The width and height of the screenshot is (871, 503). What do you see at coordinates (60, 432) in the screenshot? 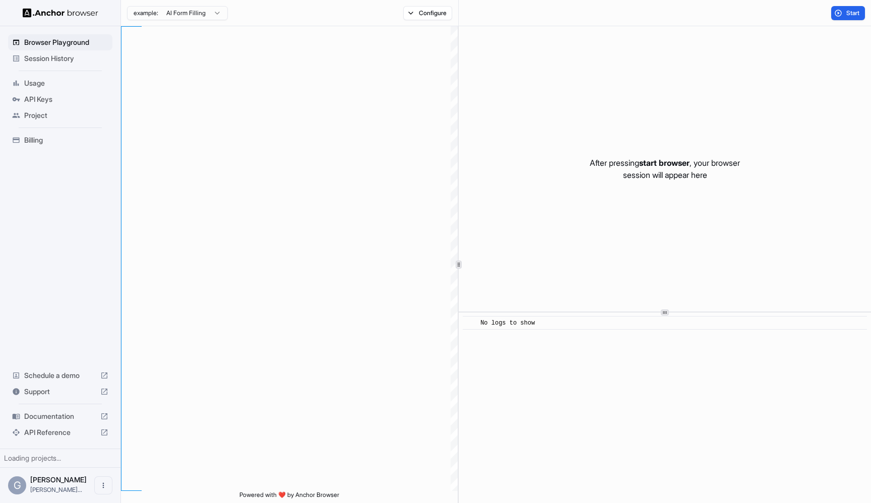
I see `span: API Reference` at bounding box center [60, 432].